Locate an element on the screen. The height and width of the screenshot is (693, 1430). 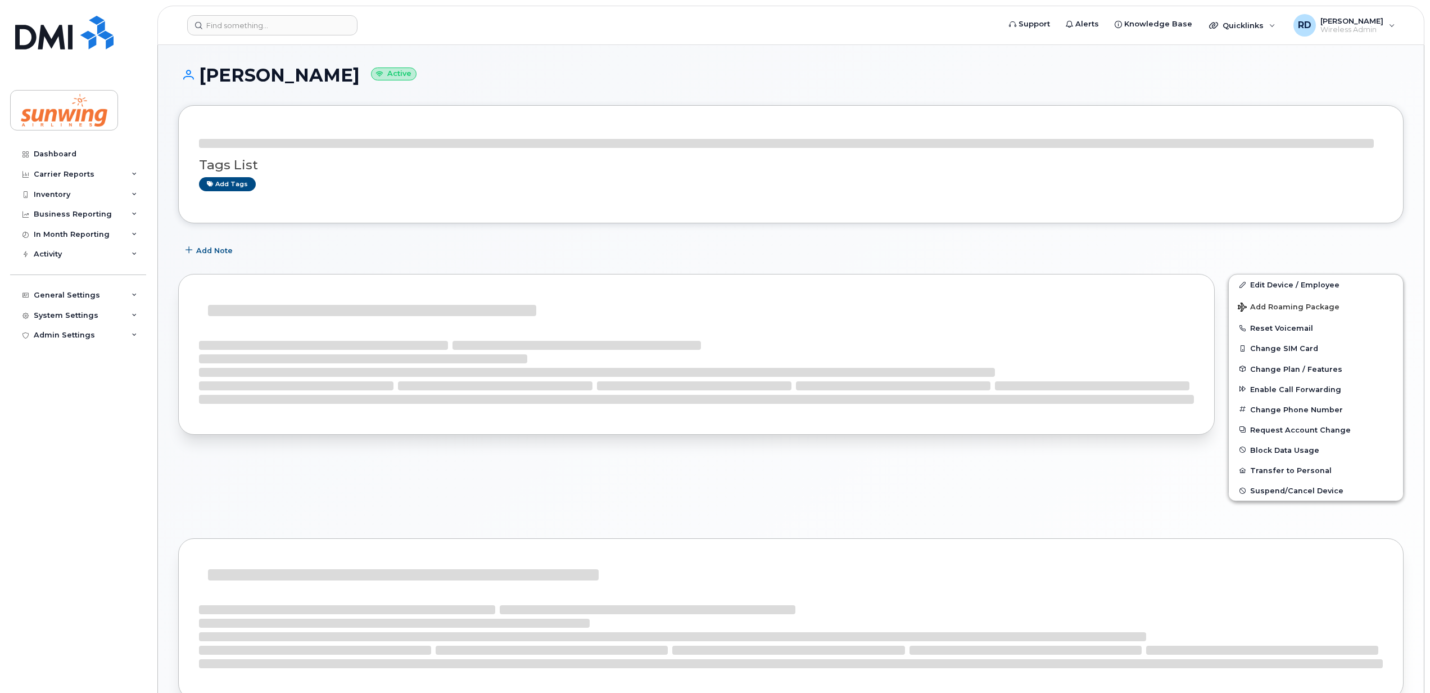
a: Add tags is located at coordinates (227, 184).